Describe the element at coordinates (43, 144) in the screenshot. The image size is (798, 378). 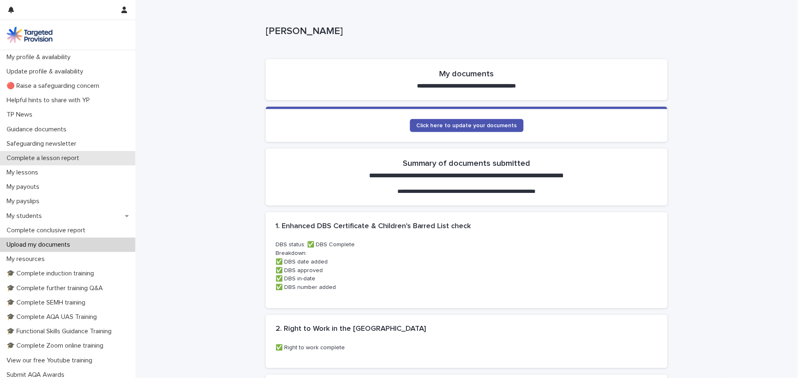
I see `p: Safeguarding newsletter` at that location.